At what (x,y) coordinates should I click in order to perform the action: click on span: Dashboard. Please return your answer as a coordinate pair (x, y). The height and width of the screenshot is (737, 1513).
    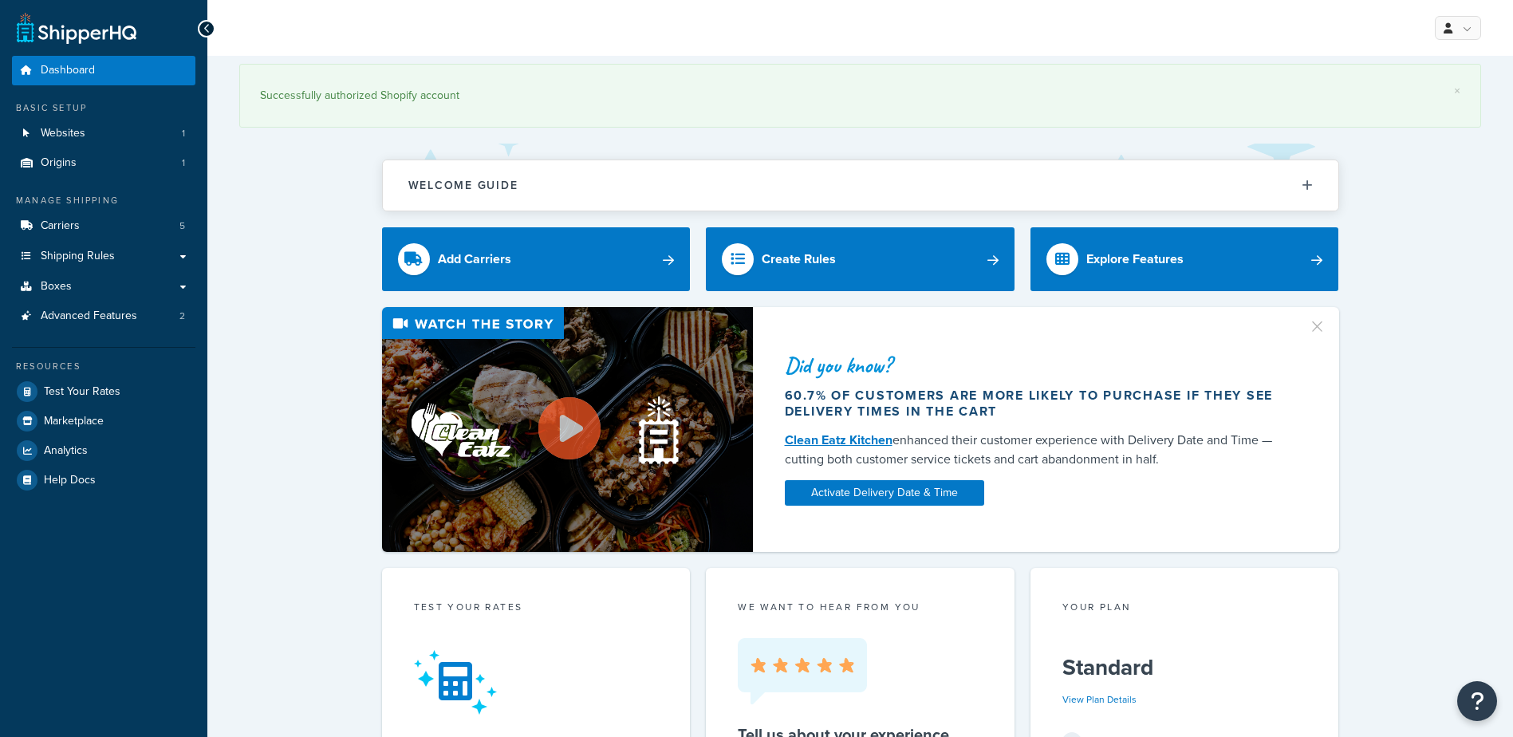
    Looking at the image, I should click on (68, 70).